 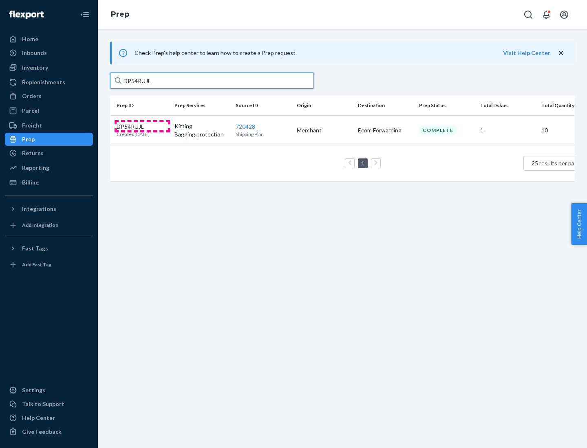 I want to click on button: Open account menu, so click(x=564, y=15).